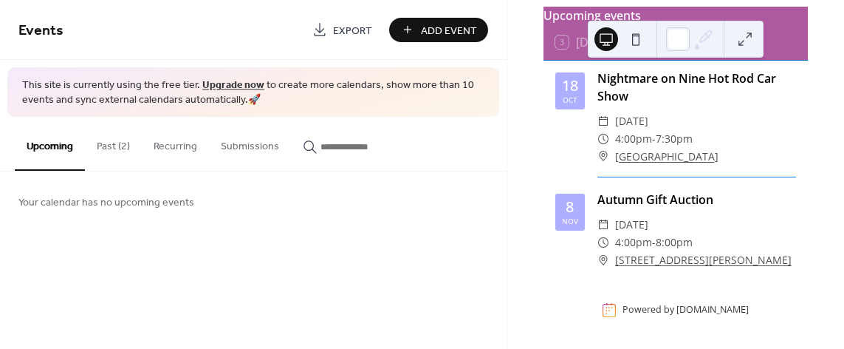  I want to click on span: Events, so click(41, 30).